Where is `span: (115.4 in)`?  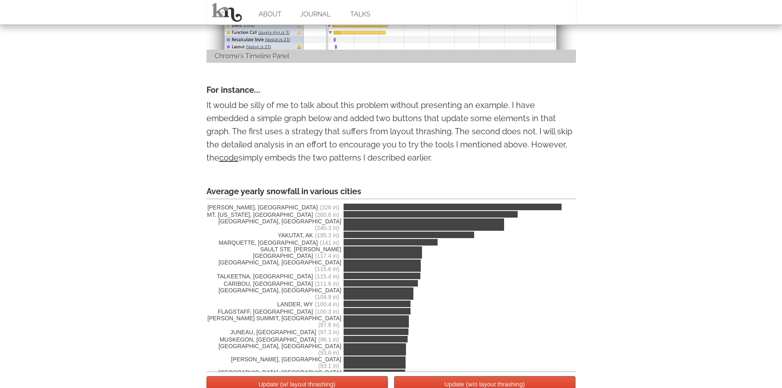
span: (115.4 in) is located at coordinates (327, 276).